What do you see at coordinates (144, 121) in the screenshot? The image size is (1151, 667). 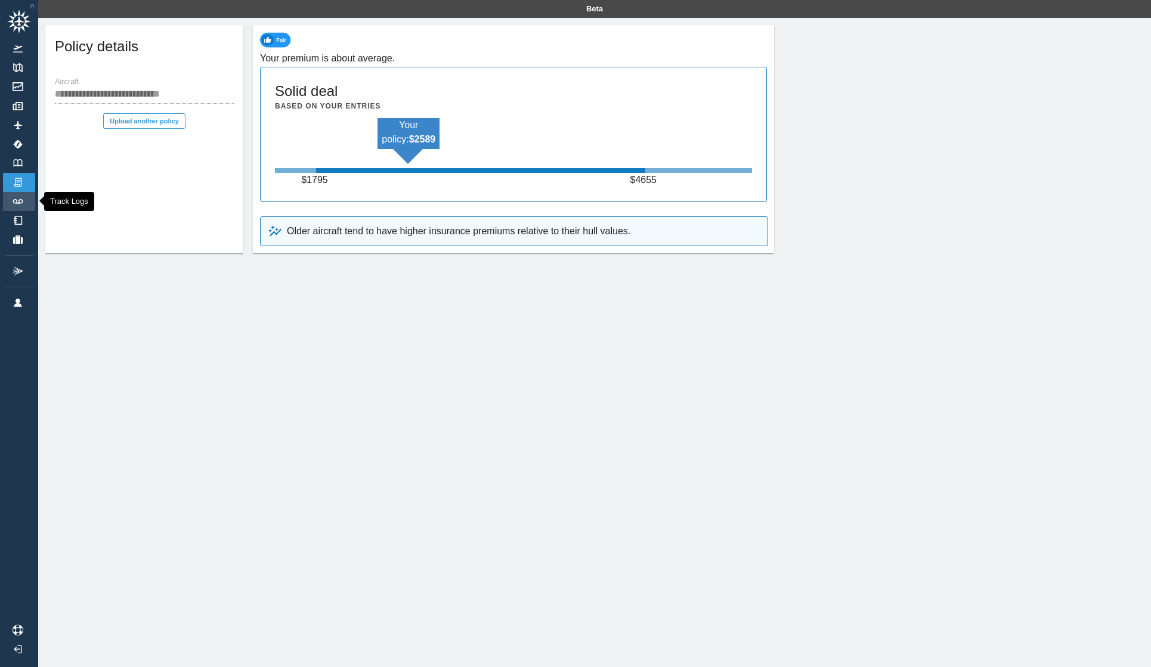 I see `button: Upload another policy` at bounding box center [144, 121].